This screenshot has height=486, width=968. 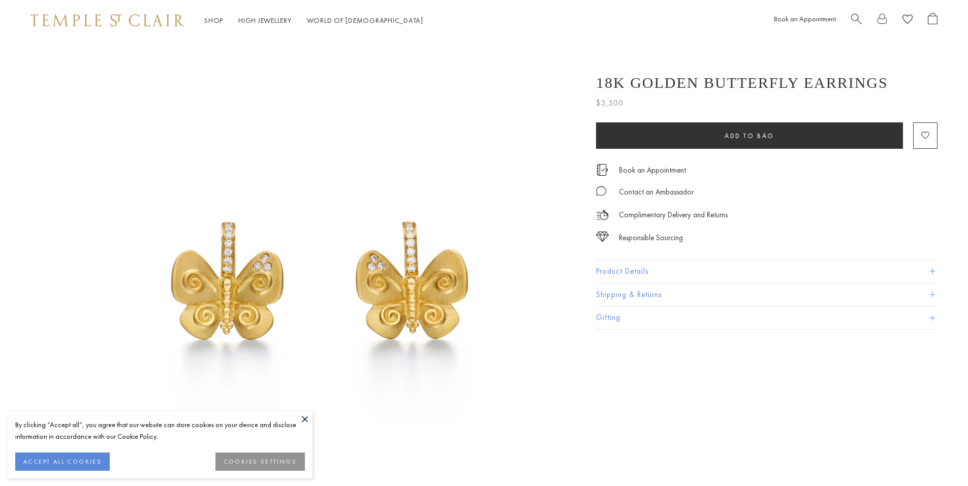 I want to click on img: icon_sourcing.svg, so click(x=602, y=237).